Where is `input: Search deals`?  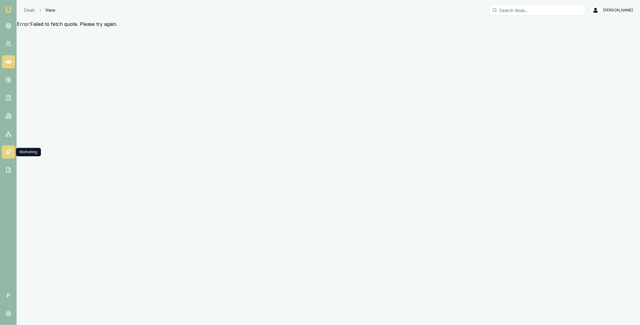 input: Search deals is located at coordinates (538, 10).